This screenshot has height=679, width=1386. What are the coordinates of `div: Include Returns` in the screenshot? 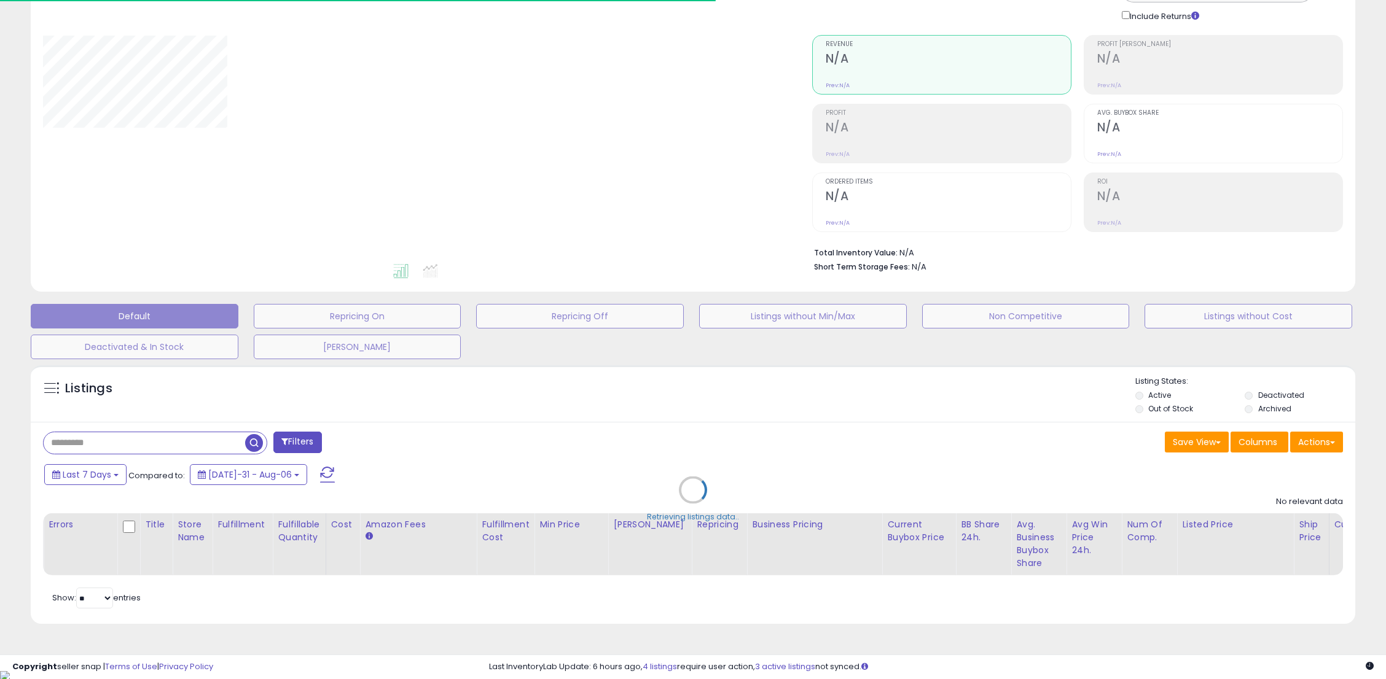 It's located at (1163, 15).